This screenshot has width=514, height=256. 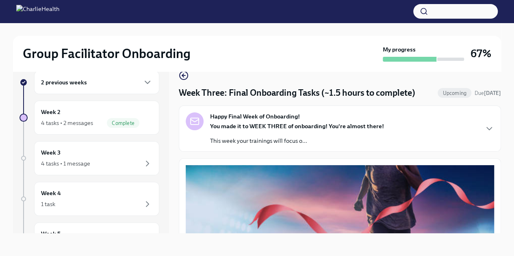 What do you see at coordinates (97, 82) in the screenshot?
I see `div: 2 previous weeks` at bounding box center [97, 82].